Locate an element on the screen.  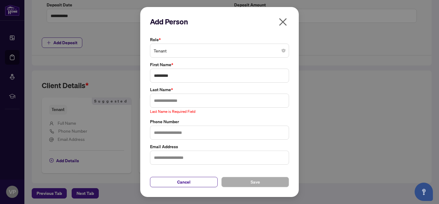
label: Role is located at coordinates (219, 40).